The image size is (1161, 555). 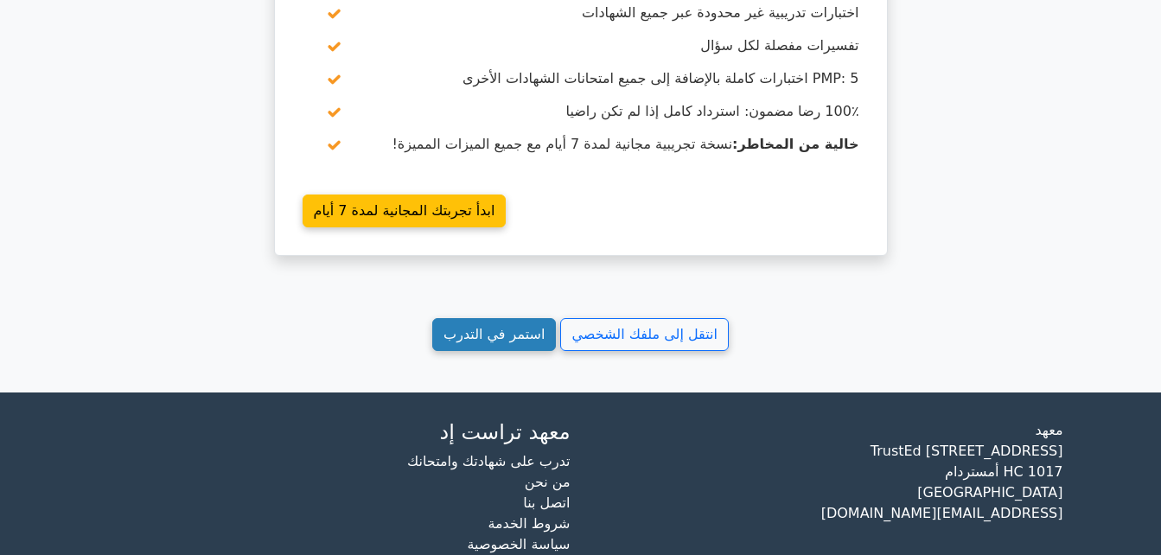 What do you see at coordinates (405, 211) in the screenshot?
I see `a: ابدأ تجربتك المجانية لمدة 7 أيام` at bounding box center [405, 211].